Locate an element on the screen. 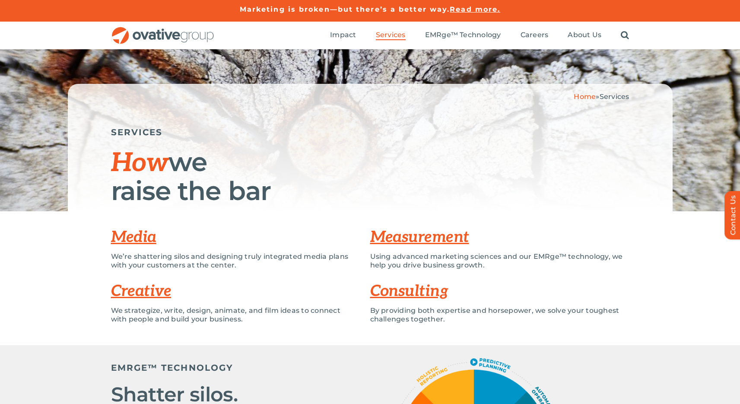  span: How is located at coordinates (139, 163).